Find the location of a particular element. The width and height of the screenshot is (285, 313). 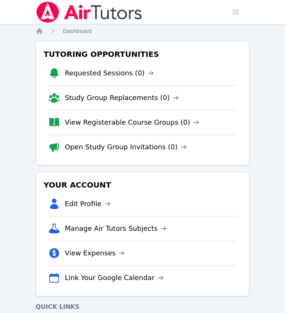

a: View Expenses is located at coordinates (95, 253).